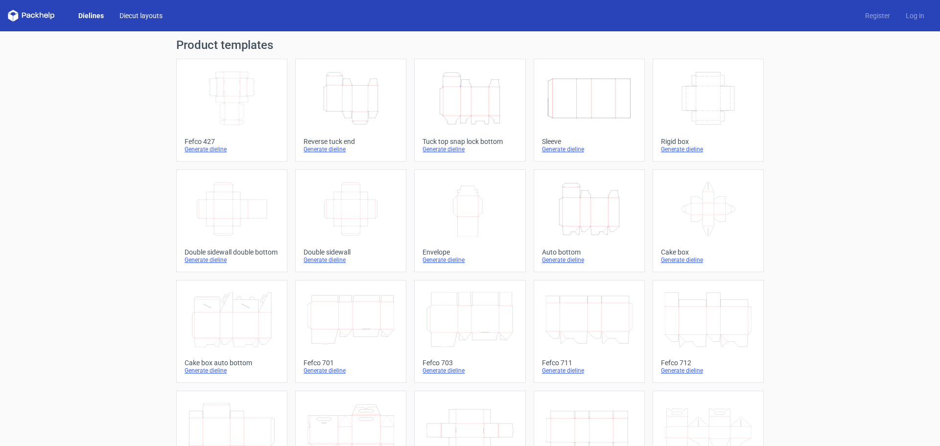 The height and width of the screenshot is (446, 940). I want to click on div: Cake box auto bottom, so click(232, 363).